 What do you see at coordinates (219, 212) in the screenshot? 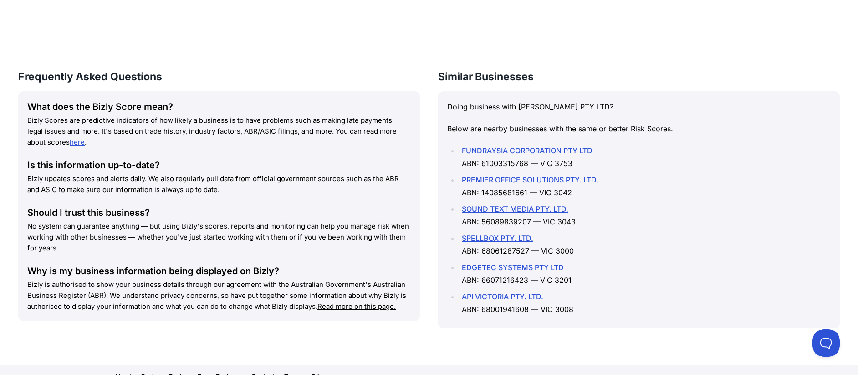
I see `div: Should I trust this business?` at bounding box center [219, 212].